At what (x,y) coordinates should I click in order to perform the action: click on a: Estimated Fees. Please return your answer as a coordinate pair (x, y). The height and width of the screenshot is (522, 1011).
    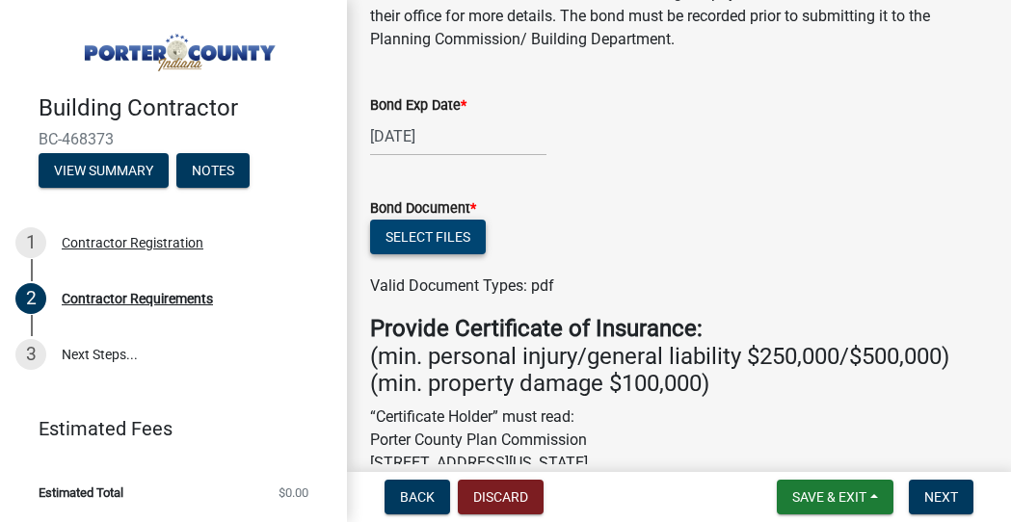
    Looking at the image, I should click on (166, 429).